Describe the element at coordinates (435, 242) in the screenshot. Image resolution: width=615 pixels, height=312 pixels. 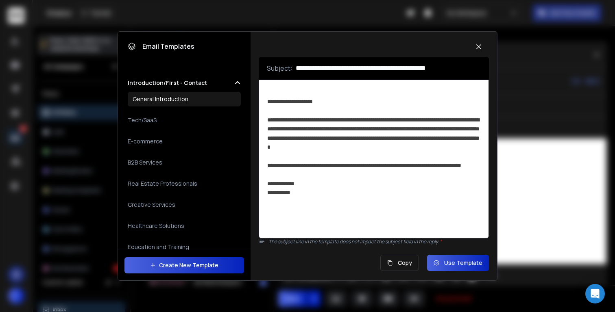
I see `span: reply.` at that location.